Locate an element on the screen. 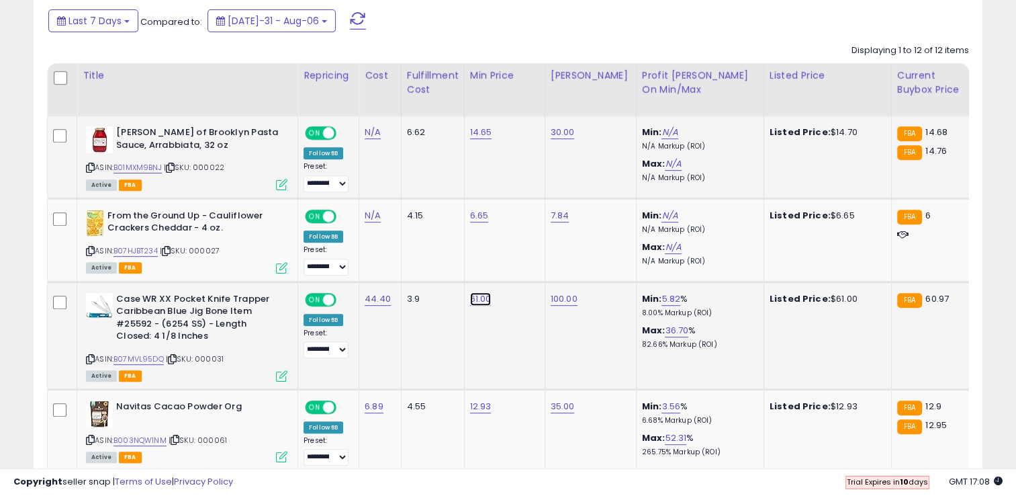  a: 35.00 is located at coordinates (563, 406).